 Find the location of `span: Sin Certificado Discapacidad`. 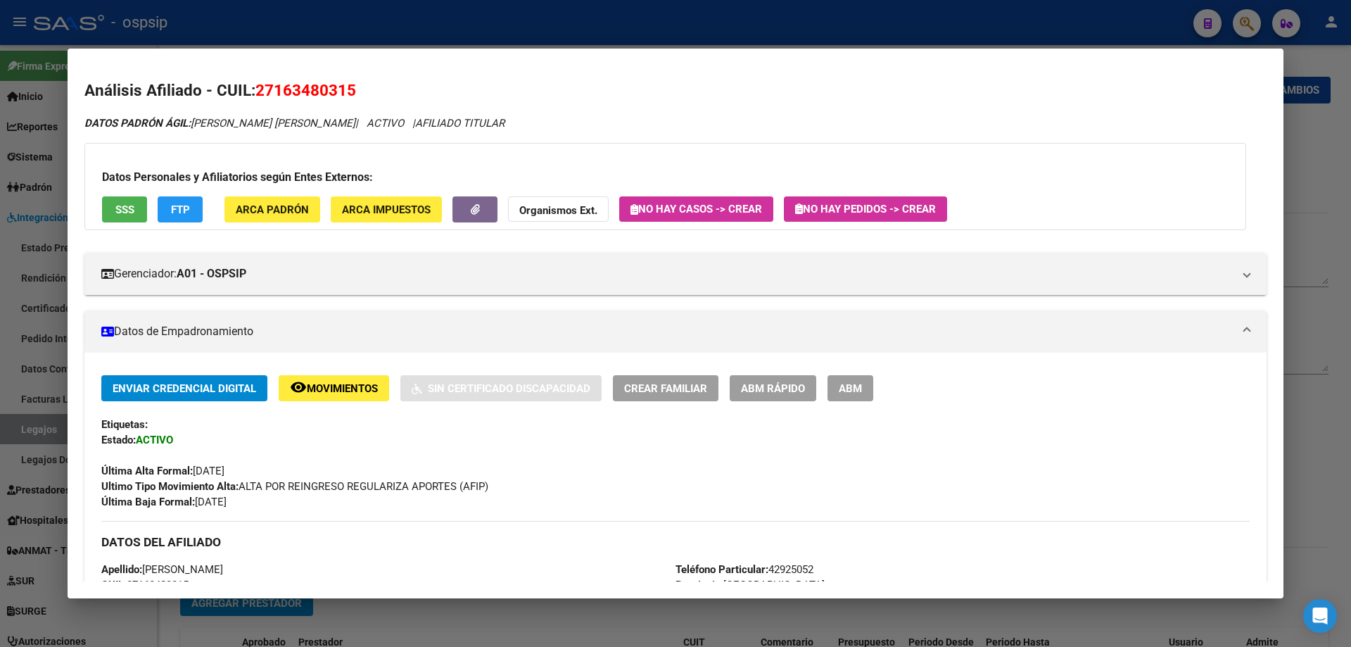

span: Sin Certificado Discapacidad is located at coordinates (509, 389).